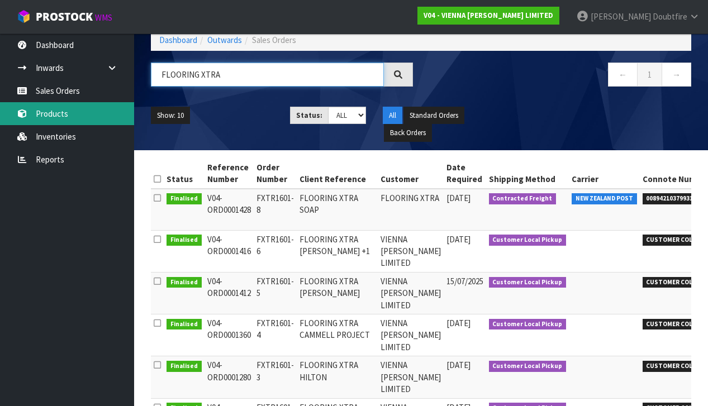 The image size is (708, 406). What do you see at coordinates (229, 210) in the screenshot?
I see `td: V04-ORD0001428` at bounding box center [229, 210].